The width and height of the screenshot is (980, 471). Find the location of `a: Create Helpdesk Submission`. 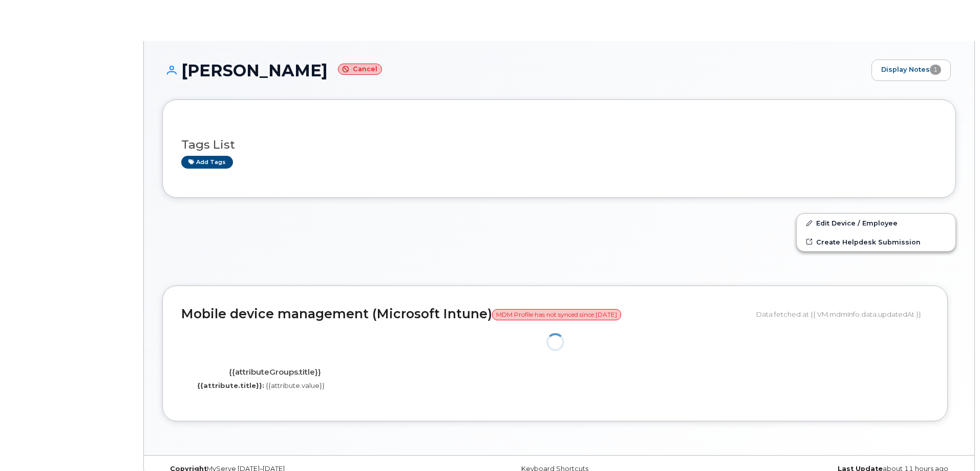

a: Create Helpdesk Submission is located at coordinates (876, 242).